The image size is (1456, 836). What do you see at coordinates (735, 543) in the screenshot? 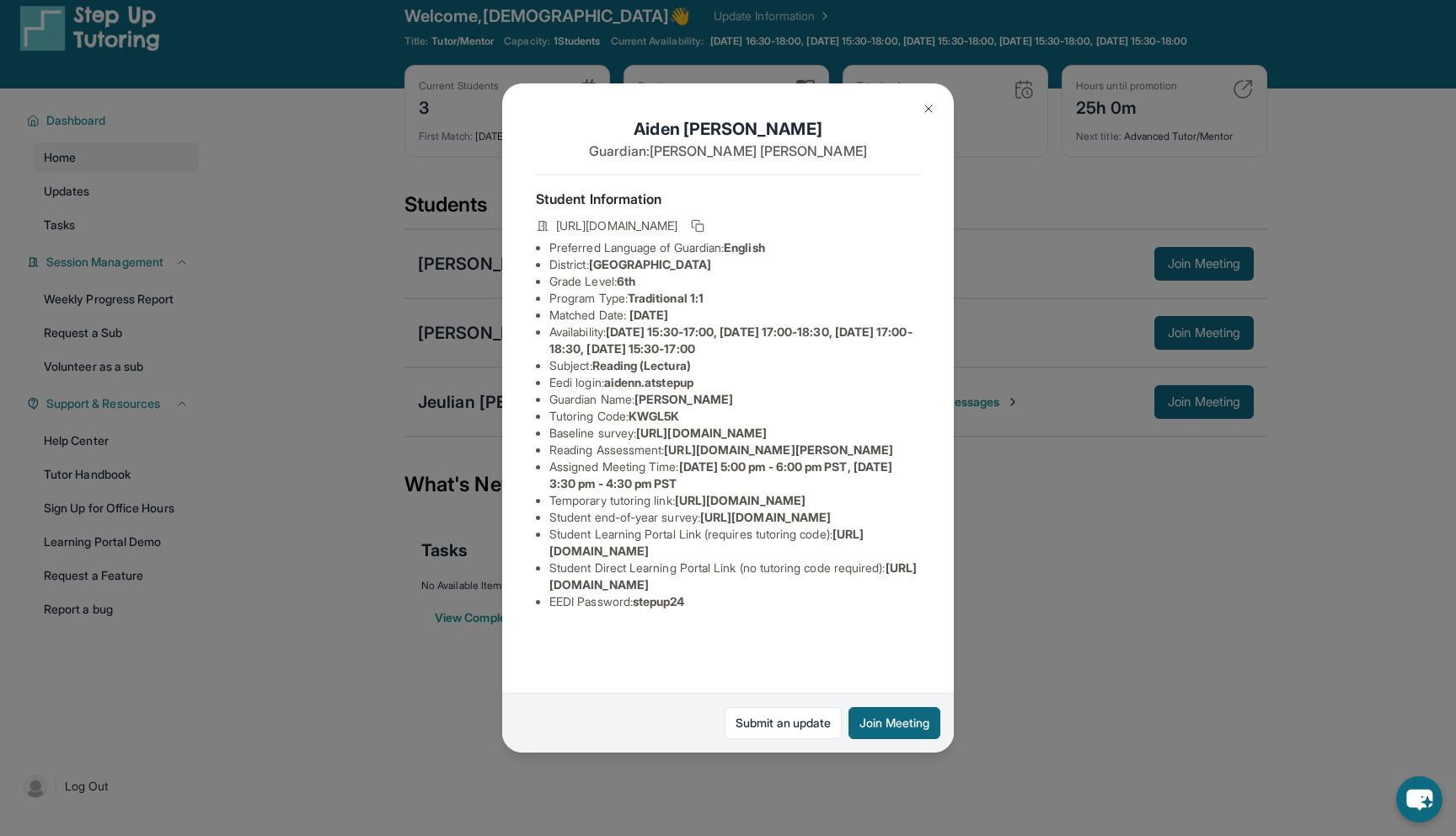
I see `li: Student Learning Portal Link (requires tutoring code) :` at bounding box center [735, 543].